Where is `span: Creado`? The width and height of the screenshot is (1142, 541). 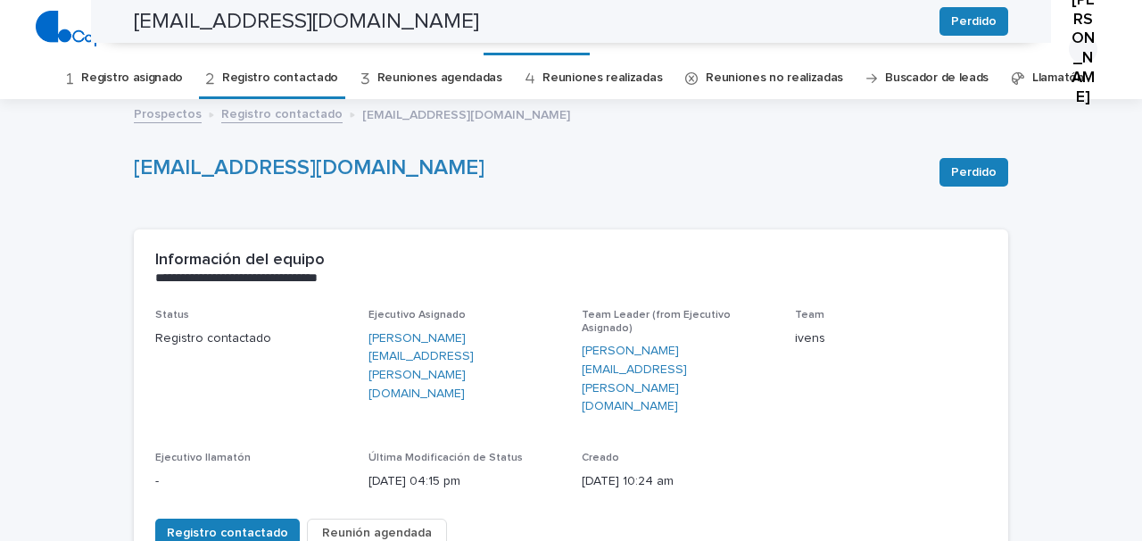
span: Creado is located at coordinates (601, 458).